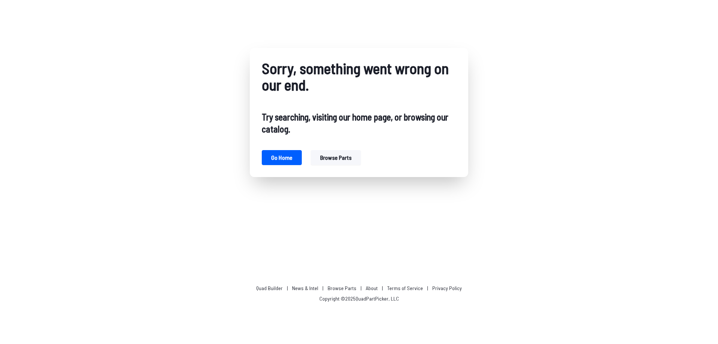 The image size is (718, 344). What do you see at coordinates (282, 157) in the screenshot?
I see `a: Go home` at bounding box center [282, 157].